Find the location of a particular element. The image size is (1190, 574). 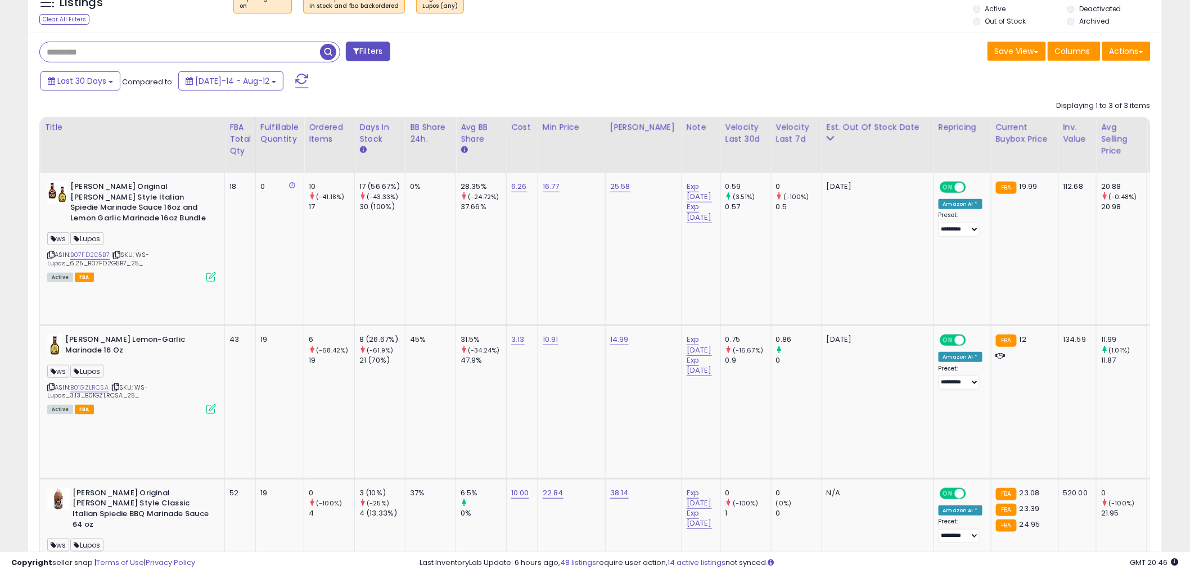

div: 0.75 is located at coordinates (748, 340).